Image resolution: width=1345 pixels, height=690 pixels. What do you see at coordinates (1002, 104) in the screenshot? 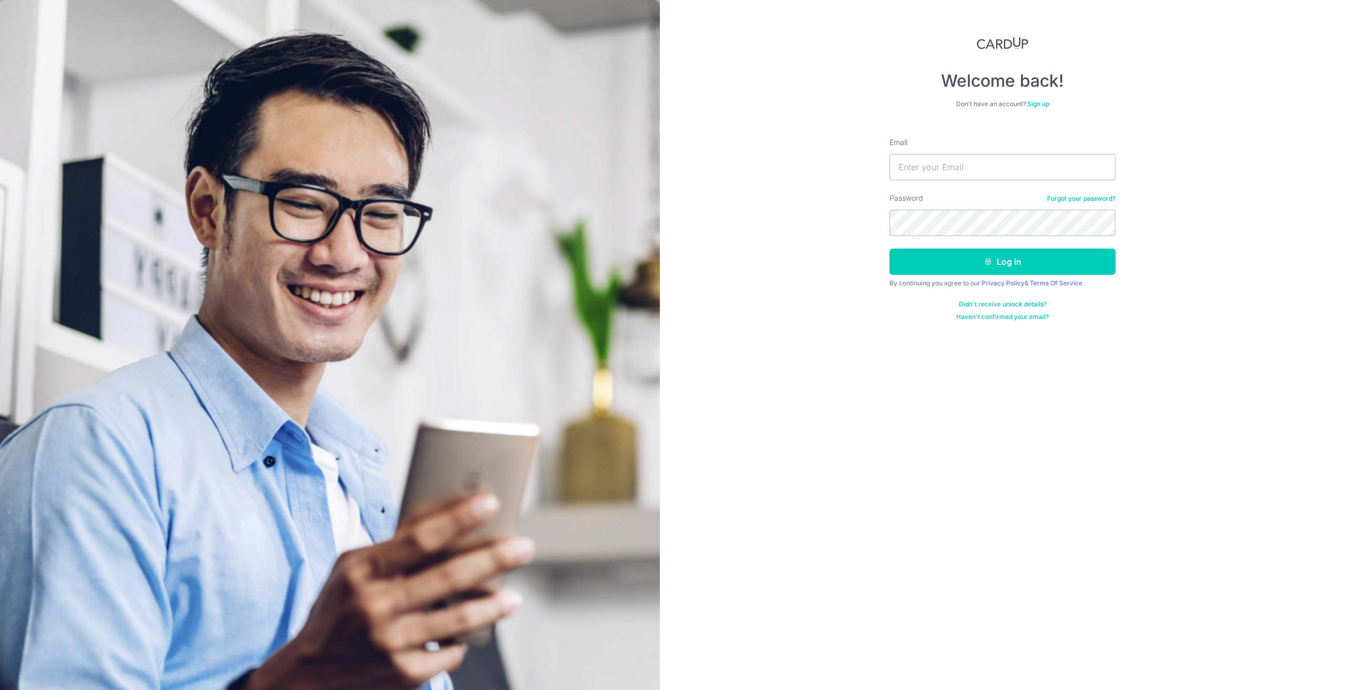
I see `div: Don’t have an account?` at bounding box center [1002, 104].